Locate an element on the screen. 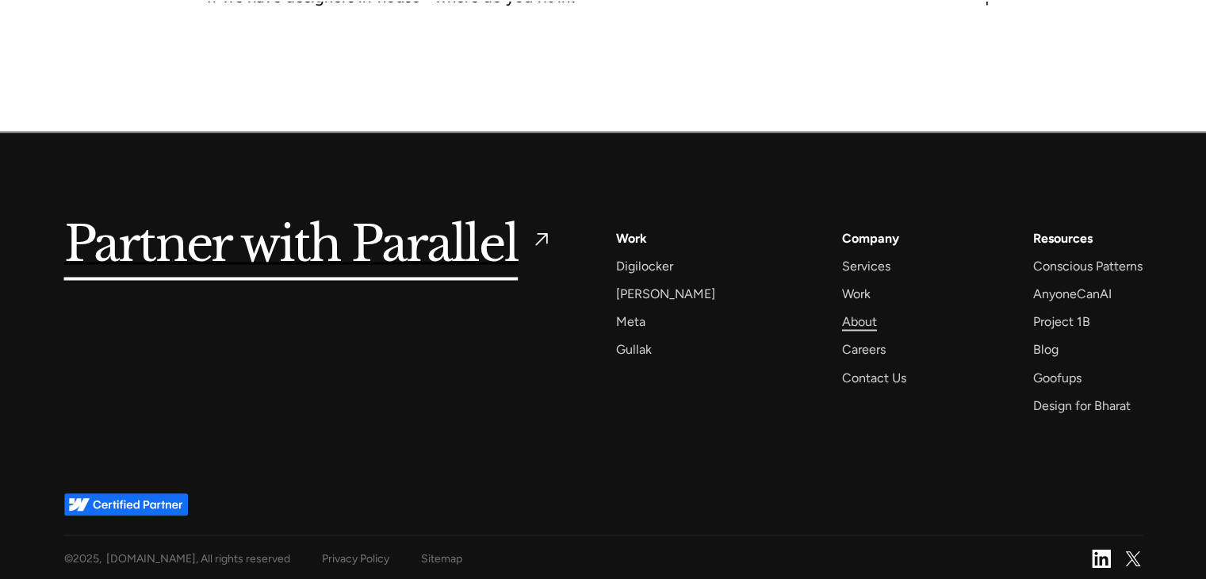  a: About is located at coordinates (860, 321).